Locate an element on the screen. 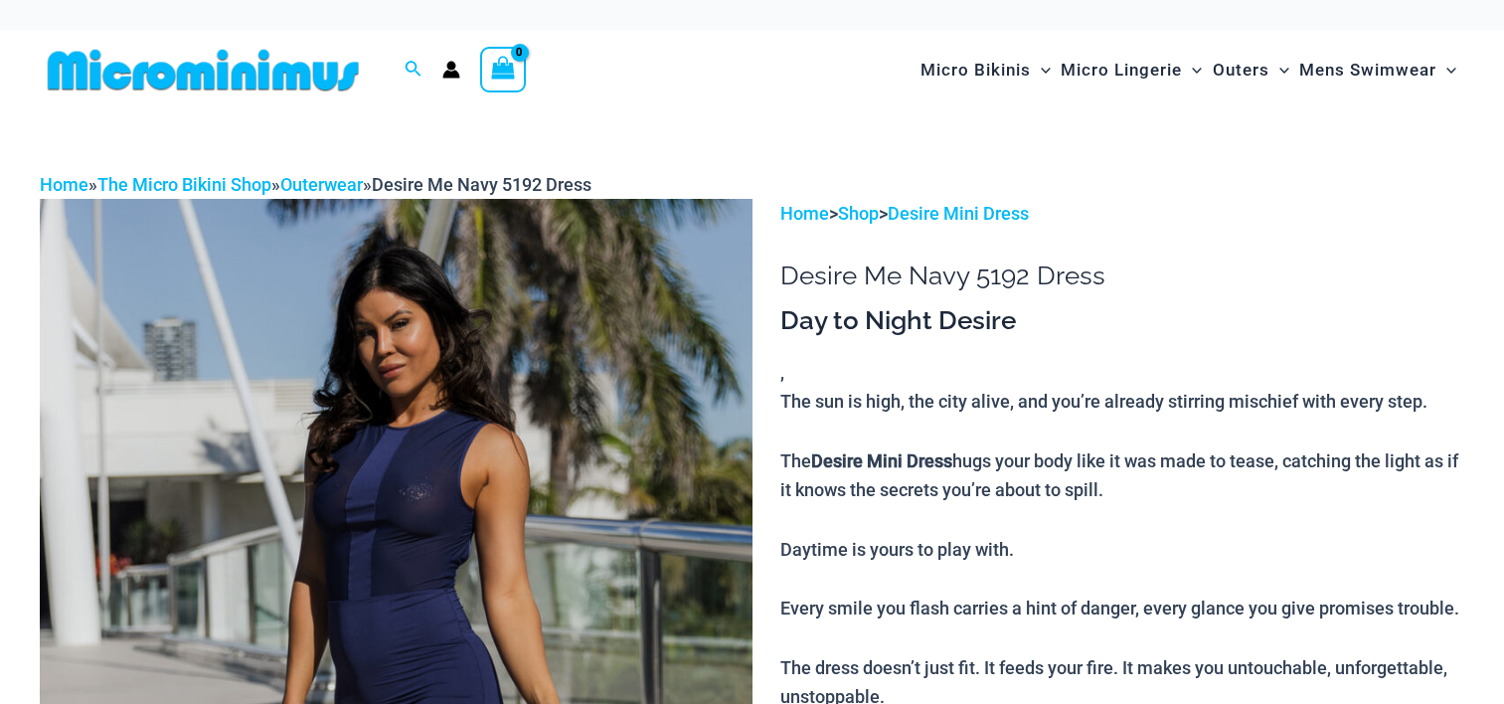 The height and width of the screenshot is (704, 1504). img: MM SHOP LOGO FLAT is located at coordinates (203, 70).